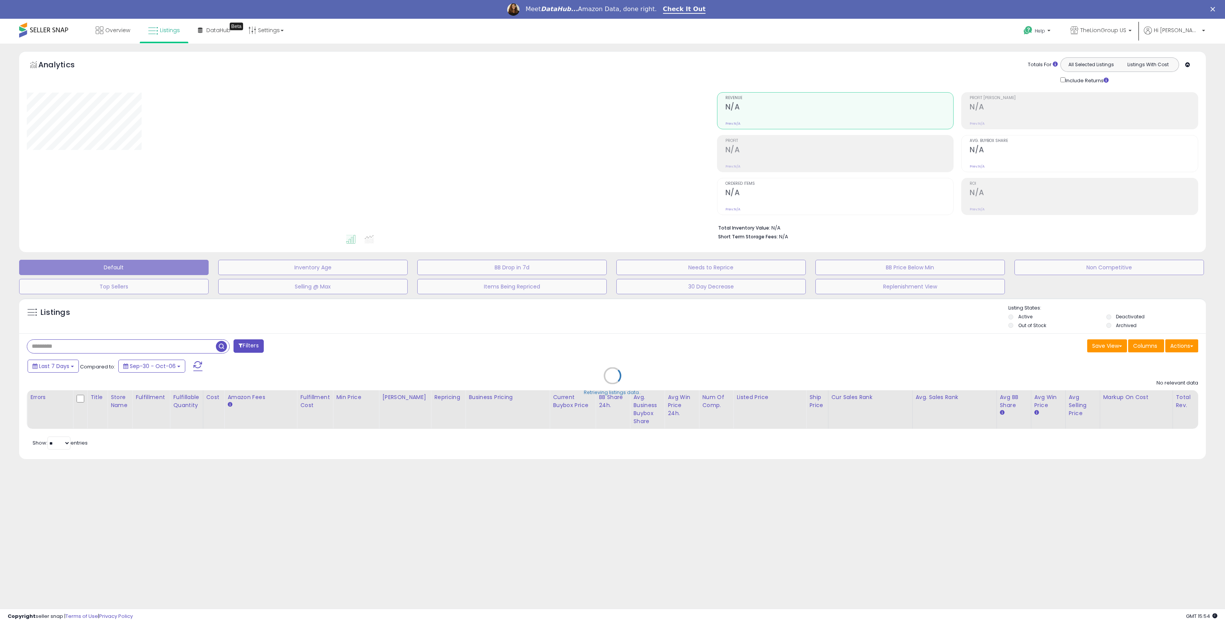 The image size is (1225, 624). I want to click on span: Avg. Buybox Share, so click(1084, 141).